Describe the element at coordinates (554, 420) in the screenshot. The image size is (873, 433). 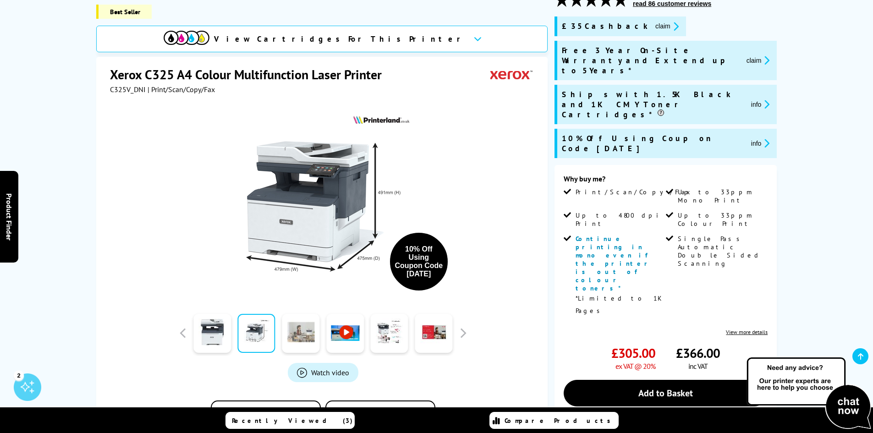
I see `a: Compare Products` at that location.